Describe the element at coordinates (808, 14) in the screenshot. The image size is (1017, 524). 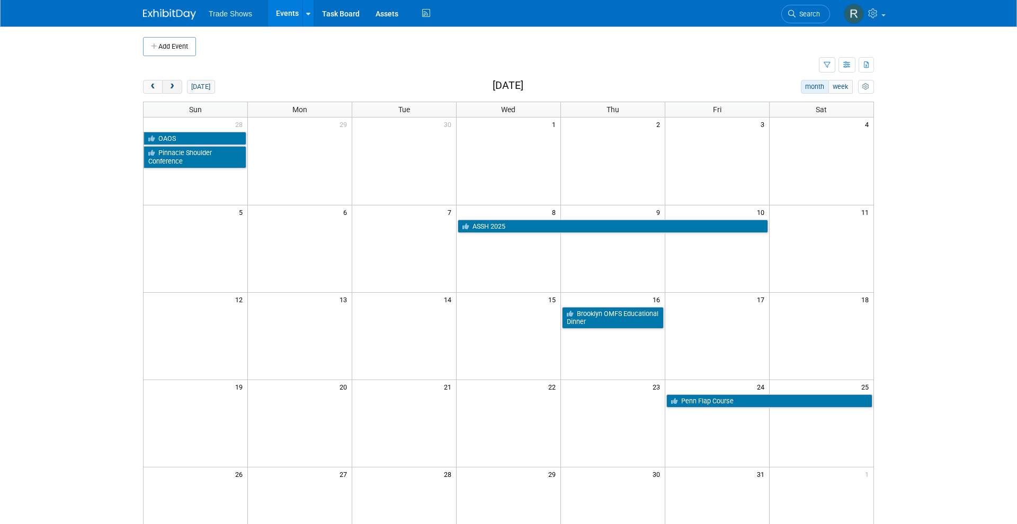
I see `span: Search` at that location.